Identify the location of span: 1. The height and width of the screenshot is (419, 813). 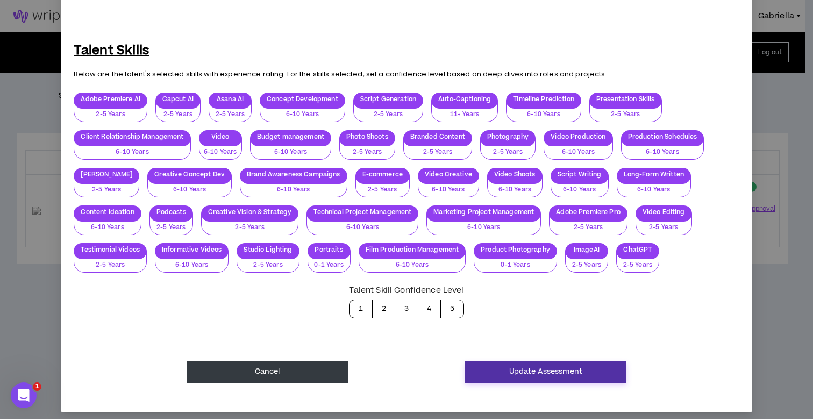
(37, 386).